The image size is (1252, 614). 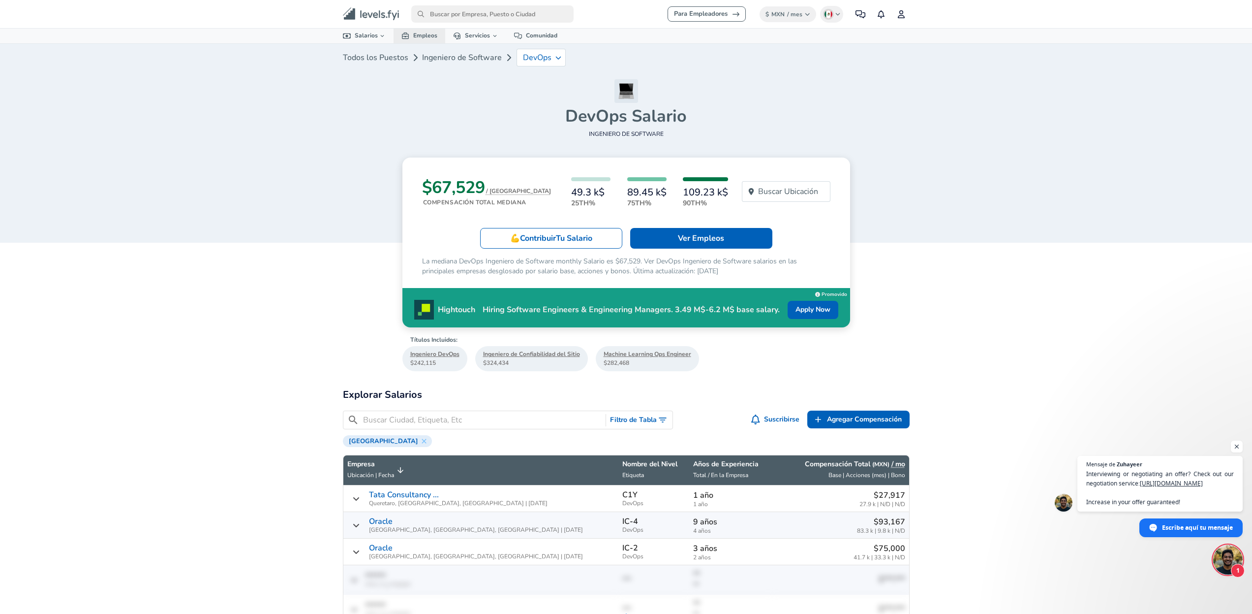 I want to click on span: Escribe aquí tu mensaje, so click(x=1198, y=527).